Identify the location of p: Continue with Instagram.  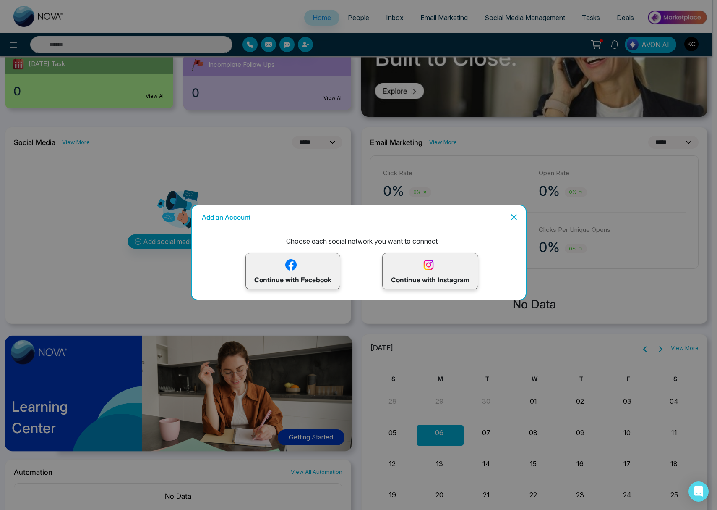
(430, 271).